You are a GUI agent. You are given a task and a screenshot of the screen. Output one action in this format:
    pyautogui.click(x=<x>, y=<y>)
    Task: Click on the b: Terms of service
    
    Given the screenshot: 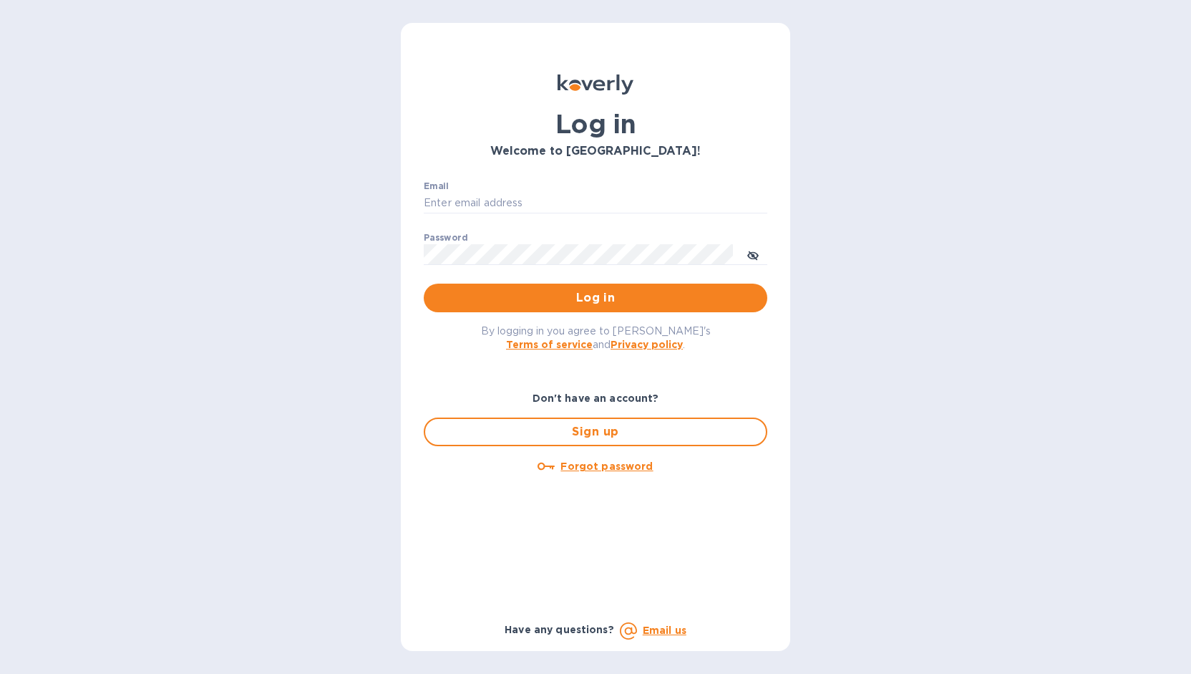 What is the action you would take?
    pyautogui.click(x=549, y=344)
    